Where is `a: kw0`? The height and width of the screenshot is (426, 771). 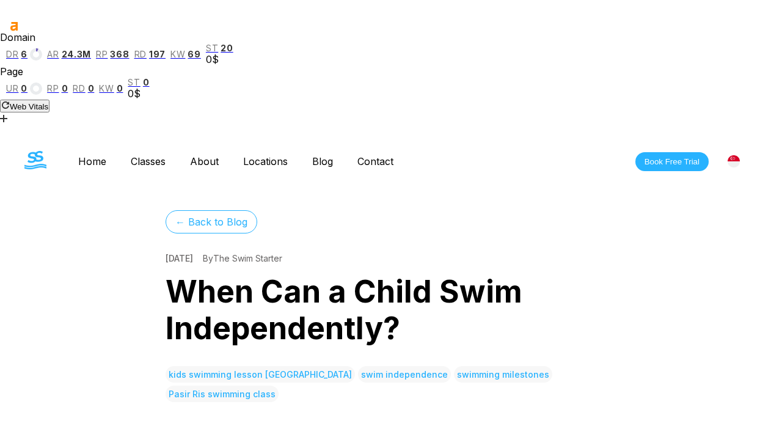
a: kw0 is located at coordinates (111, 89).